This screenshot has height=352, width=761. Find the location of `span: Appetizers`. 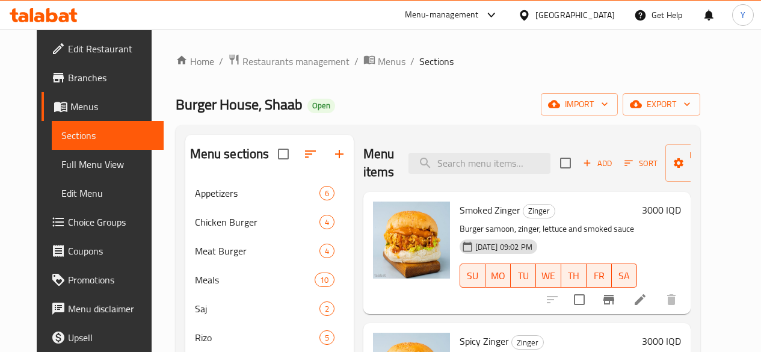

span: Appetizers is located at coordinates (257, 193).